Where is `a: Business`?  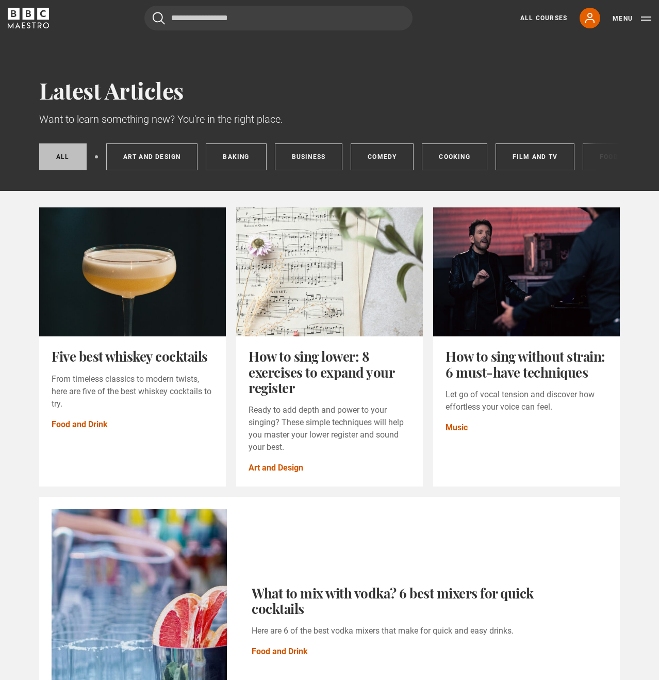 a: Business is located at coordinates (309, 157).